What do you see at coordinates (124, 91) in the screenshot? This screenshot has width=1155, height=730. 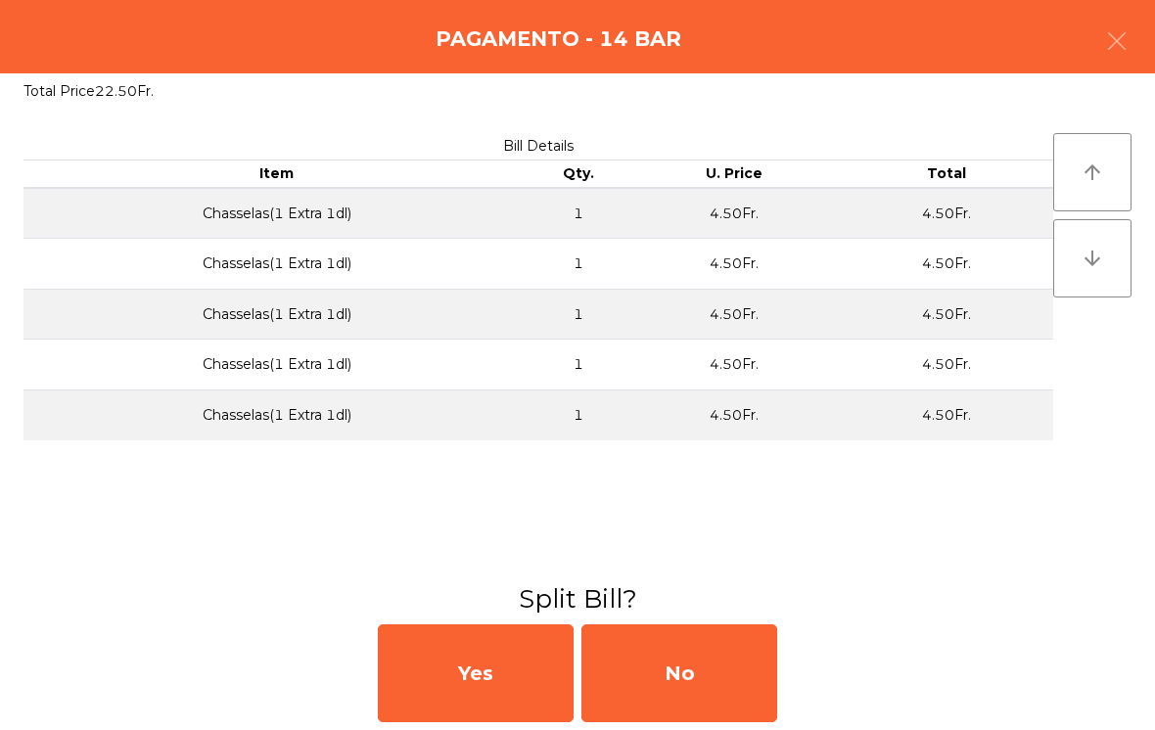 I see `span: 22.50Fr.` at bounding box center [124, 91].